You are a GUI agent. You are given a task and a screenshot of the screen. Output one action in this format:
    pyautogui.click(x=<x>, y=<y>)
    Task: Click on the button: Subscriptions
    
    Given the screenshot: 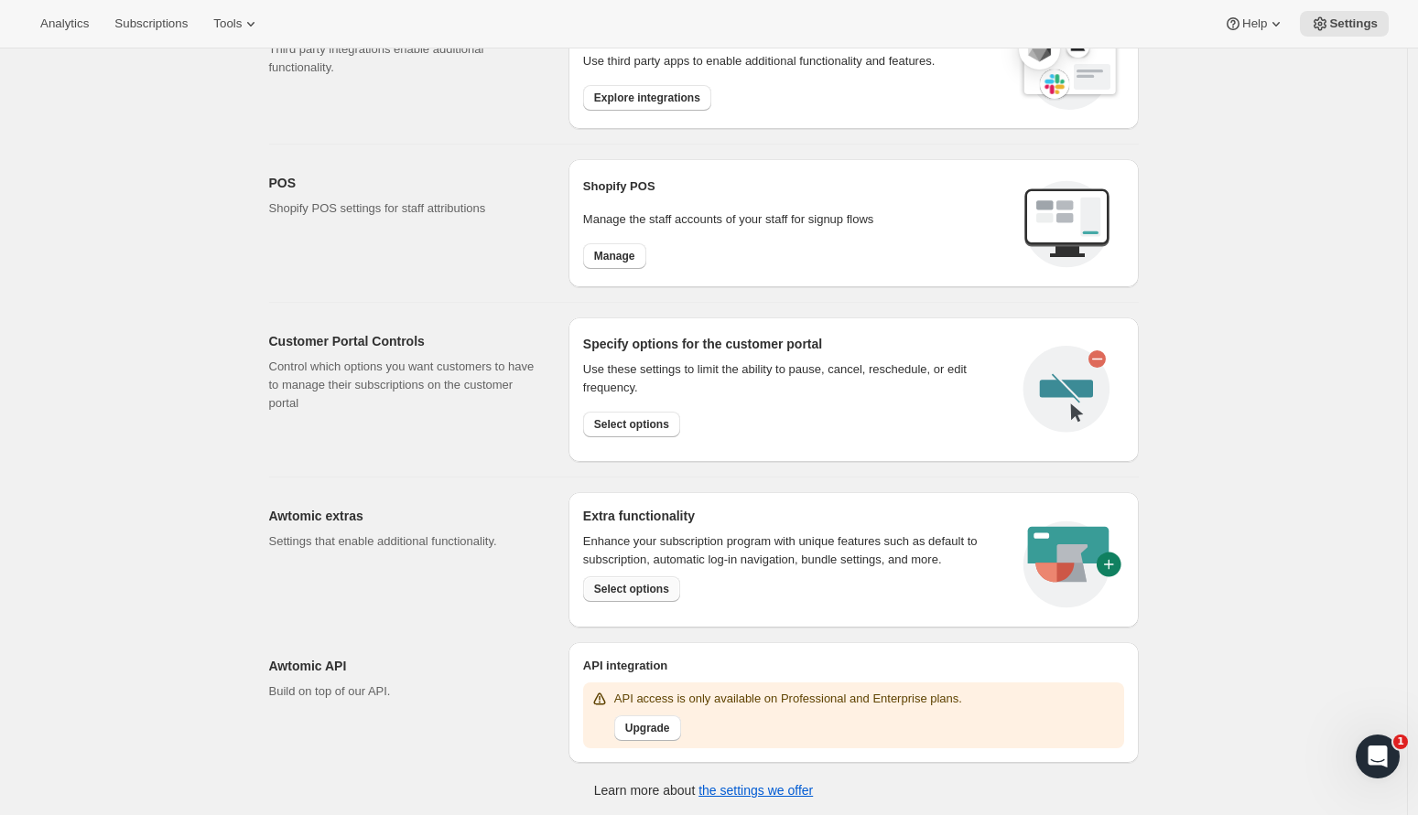 What is the action you would take?
    pyautogui.click(x=151, y=24)
    